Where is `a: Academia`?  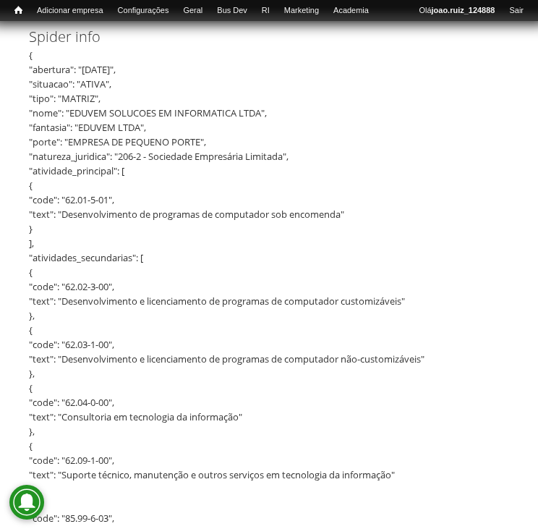 a: Academia is located at coordinates (351, 11).